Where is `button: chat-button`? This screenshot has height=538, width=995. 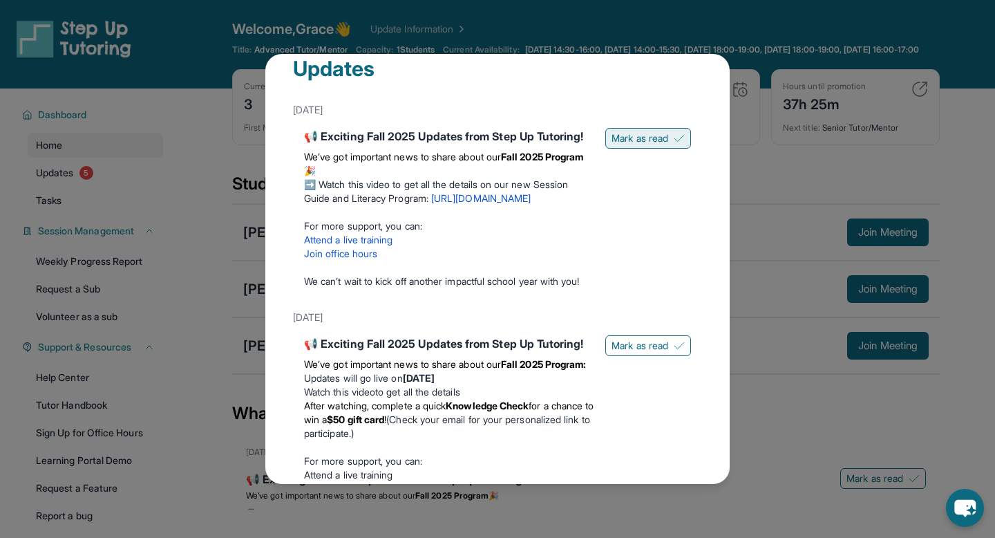
button: chat-button is located at coordinates (965, 507).